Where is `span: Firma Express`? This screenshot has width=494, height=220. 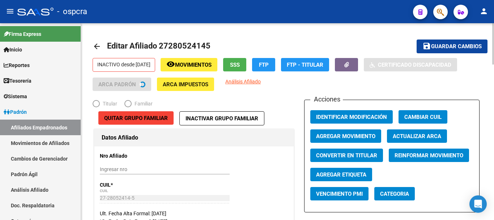
span: Firma Express is located at coordinates (22, 34).